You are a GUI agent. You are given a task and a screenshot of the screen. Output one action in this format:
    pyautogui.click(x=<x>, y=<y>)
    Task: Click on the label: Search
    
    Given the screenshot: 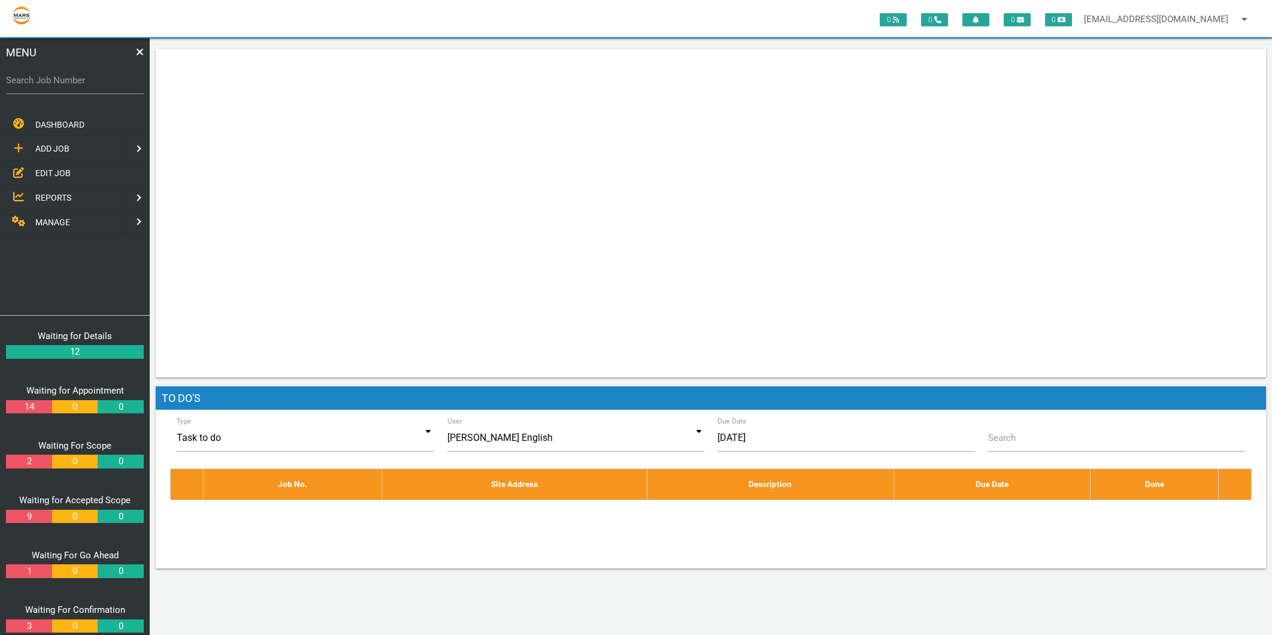 What is the action you would take?
    pyautogui.click(x=1002, y=438)
    